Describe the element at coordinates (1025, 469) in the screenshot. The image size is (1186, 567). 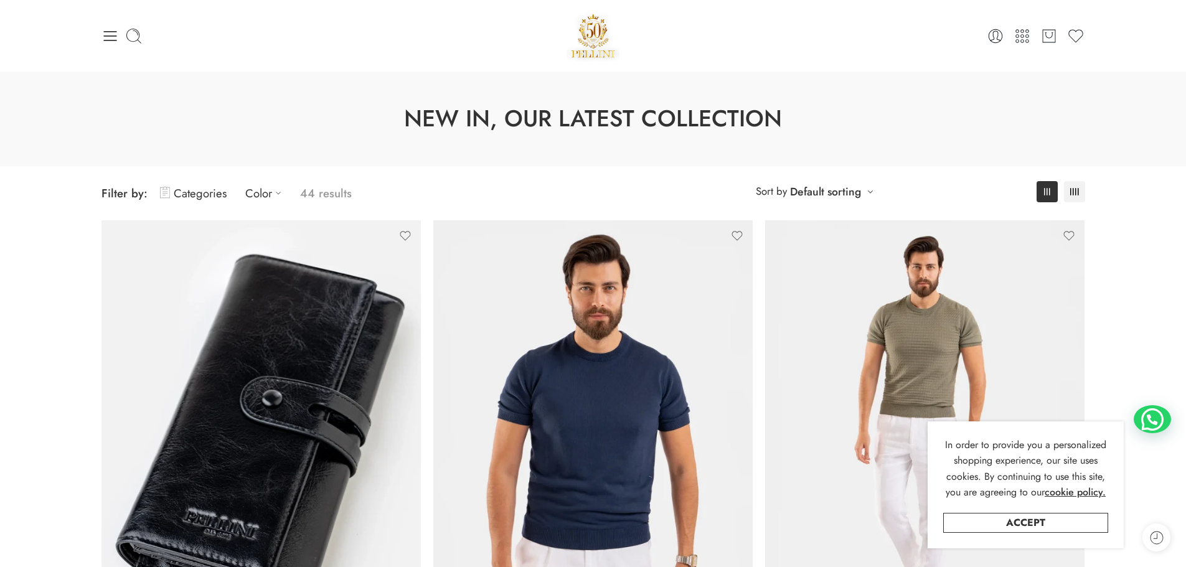
I see `span: In order to provide you a personalized shopping experience, our site uses cookies. By continuing ...` at that location.